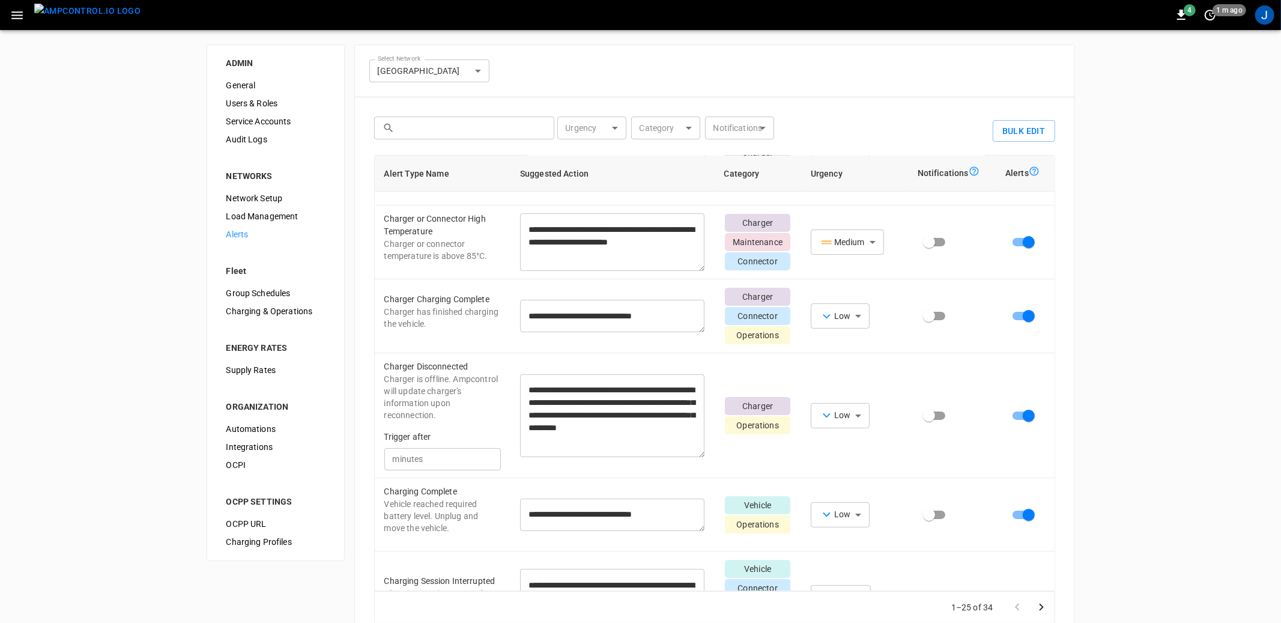  I want to click on div: OCPP URL, so click(276, 524).